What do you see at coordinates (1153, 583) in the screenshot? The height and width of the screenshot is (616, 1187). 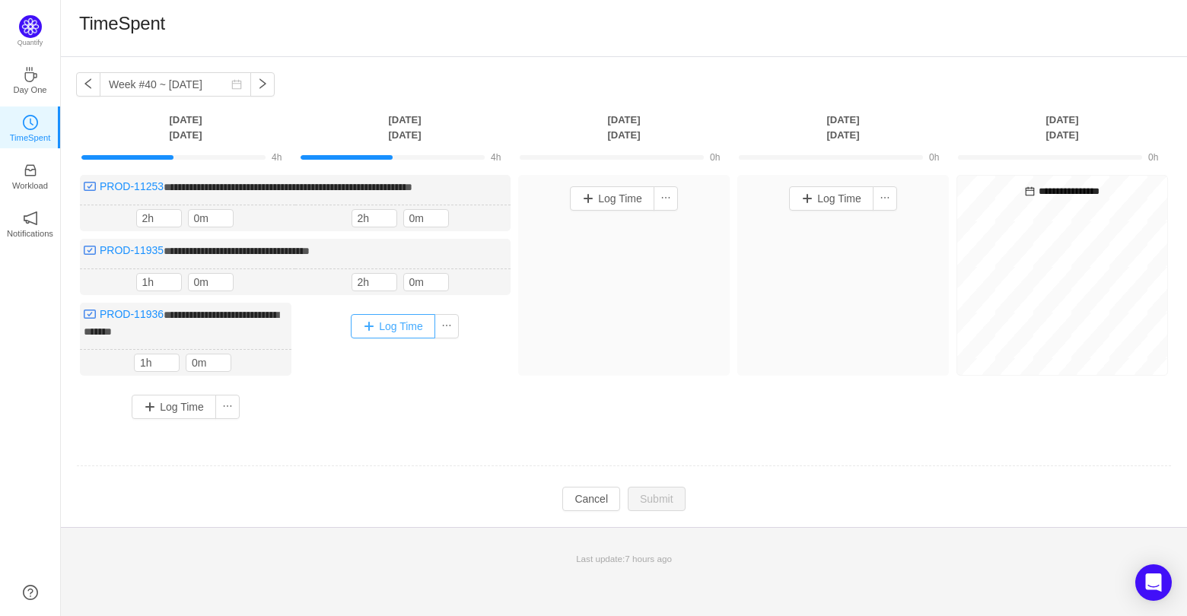 I see `div: Open Intercom Messenger` at bounding box center [1153, 583].